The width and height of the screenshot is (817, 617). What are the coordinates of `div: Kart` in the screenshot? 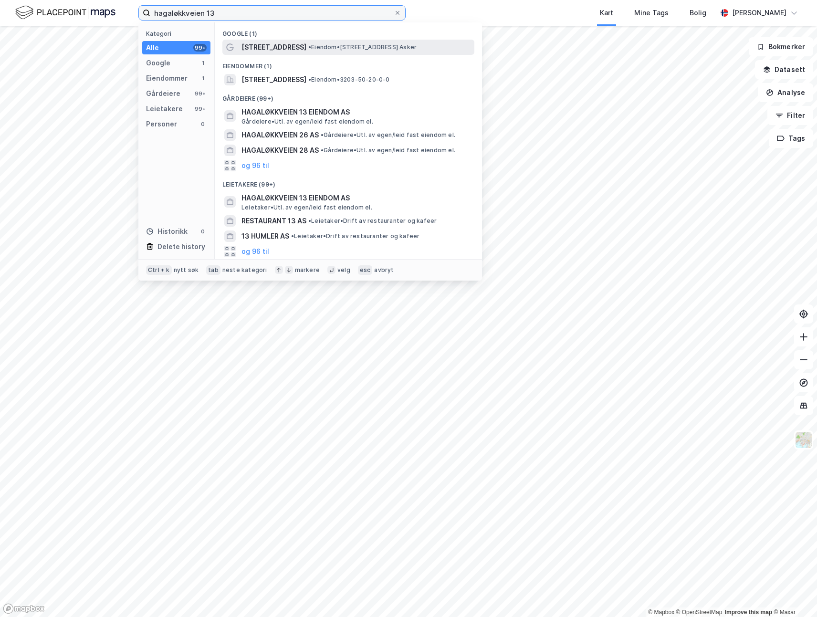 It's located at (607, 13).